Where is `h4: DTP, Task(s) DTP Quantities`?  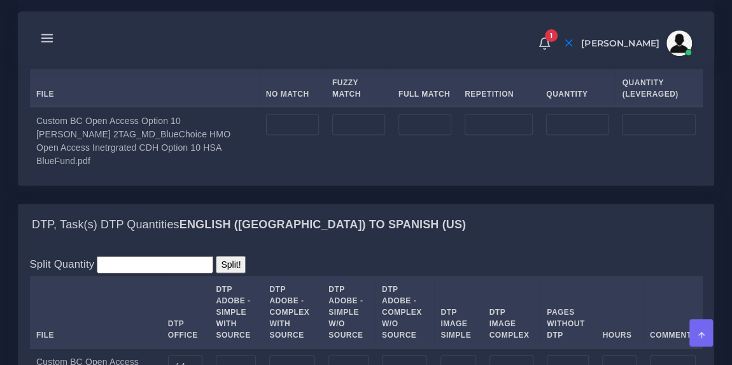 h4: DTP, Task(s) DTP Quantities is located at coordinates (249, 225).